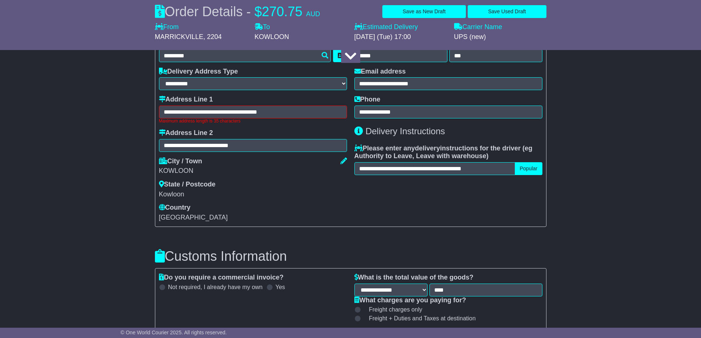 The image size is (701, 338). Describe the element at coordinates (313, 14) in the screenshot. I see `span: AUD` at that location.